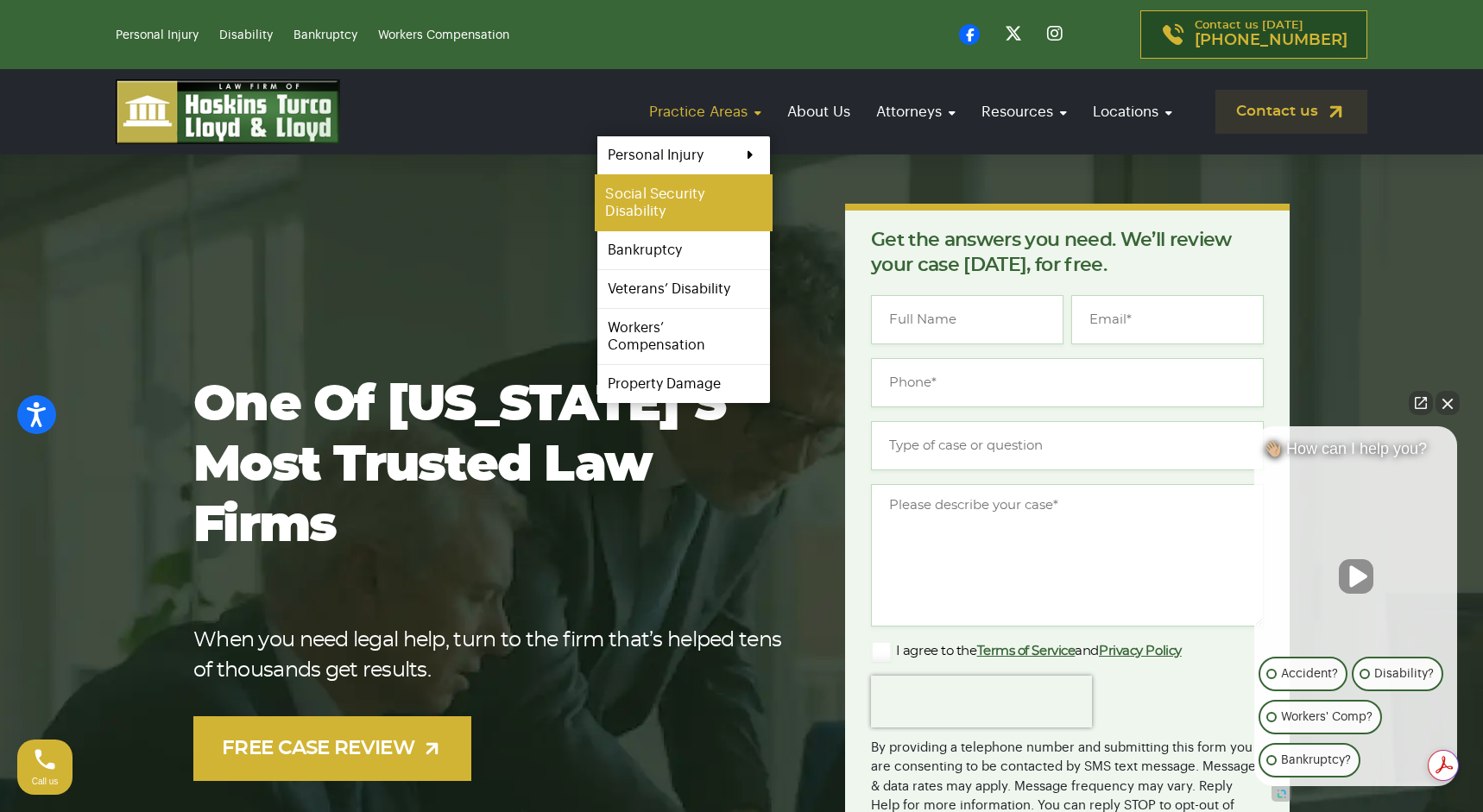 Image resolution: width=1483 pixels, height=812 pixels. Describe the element at coordinates (1326, 716) in the screenshot. I see `p: Workers' Comp?` at that location.